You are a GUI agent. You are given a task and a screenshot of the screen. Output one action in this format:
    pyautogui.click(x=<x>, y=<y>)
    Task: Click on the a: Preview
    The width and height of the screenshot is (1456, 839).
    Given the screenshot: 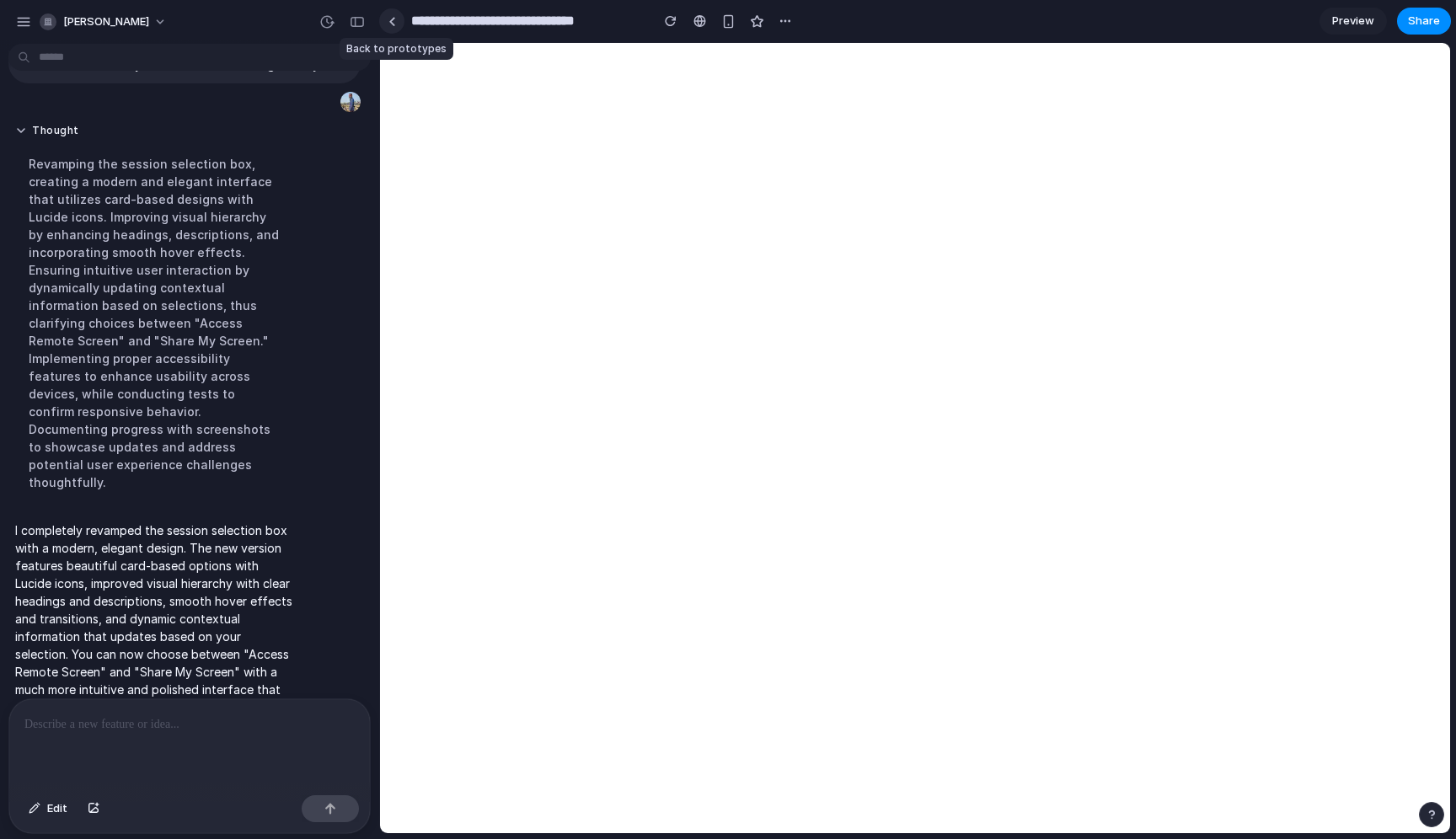 What is the action you would take?
    pyautogui.click(x=1353, y=21)
    